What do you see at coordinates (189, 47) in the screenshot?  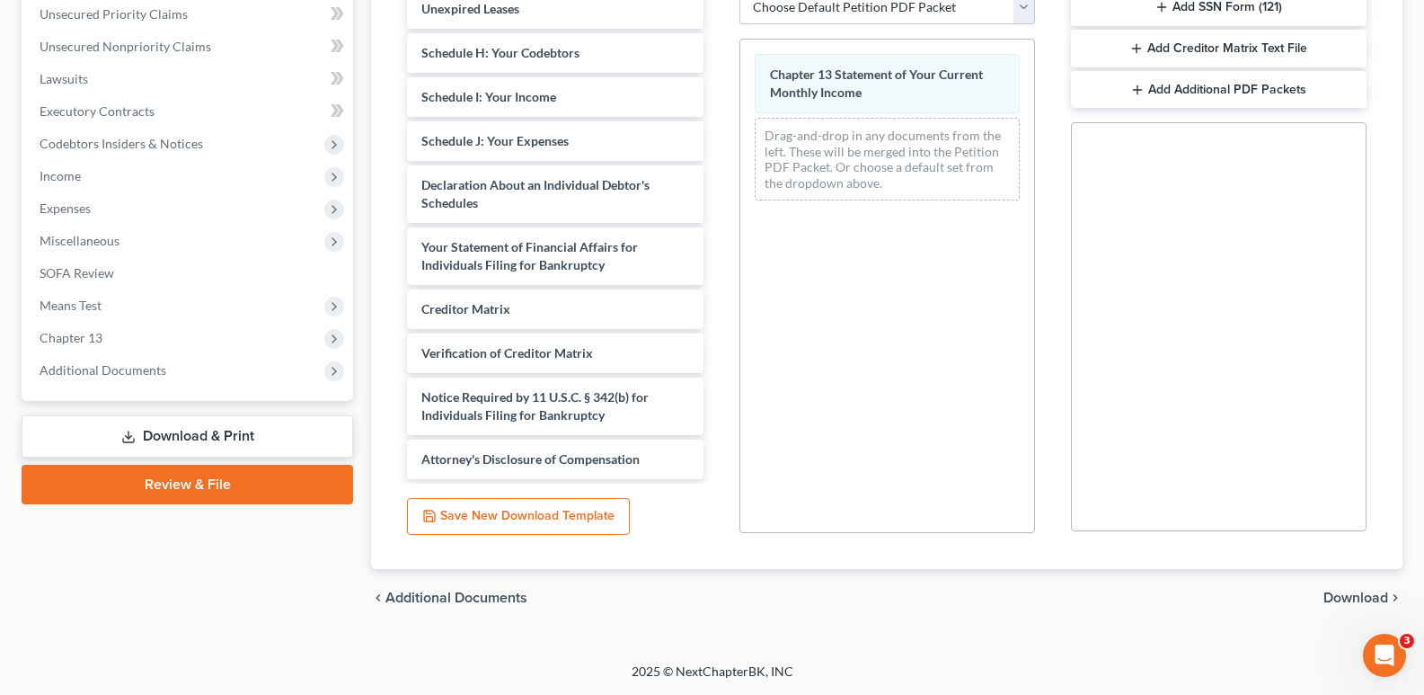 I see `a: Unsecured Nonpriority Claims` at bounding box center [189, 47].